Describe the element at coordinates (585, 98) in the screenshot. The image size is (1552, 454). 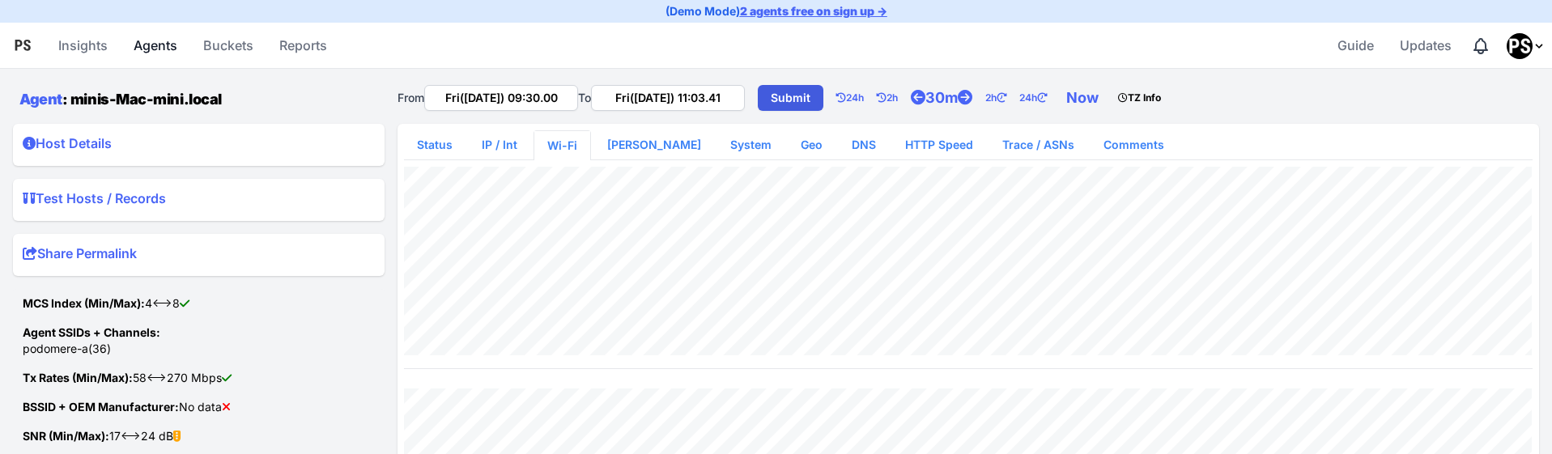
I see `label: To` at that location.